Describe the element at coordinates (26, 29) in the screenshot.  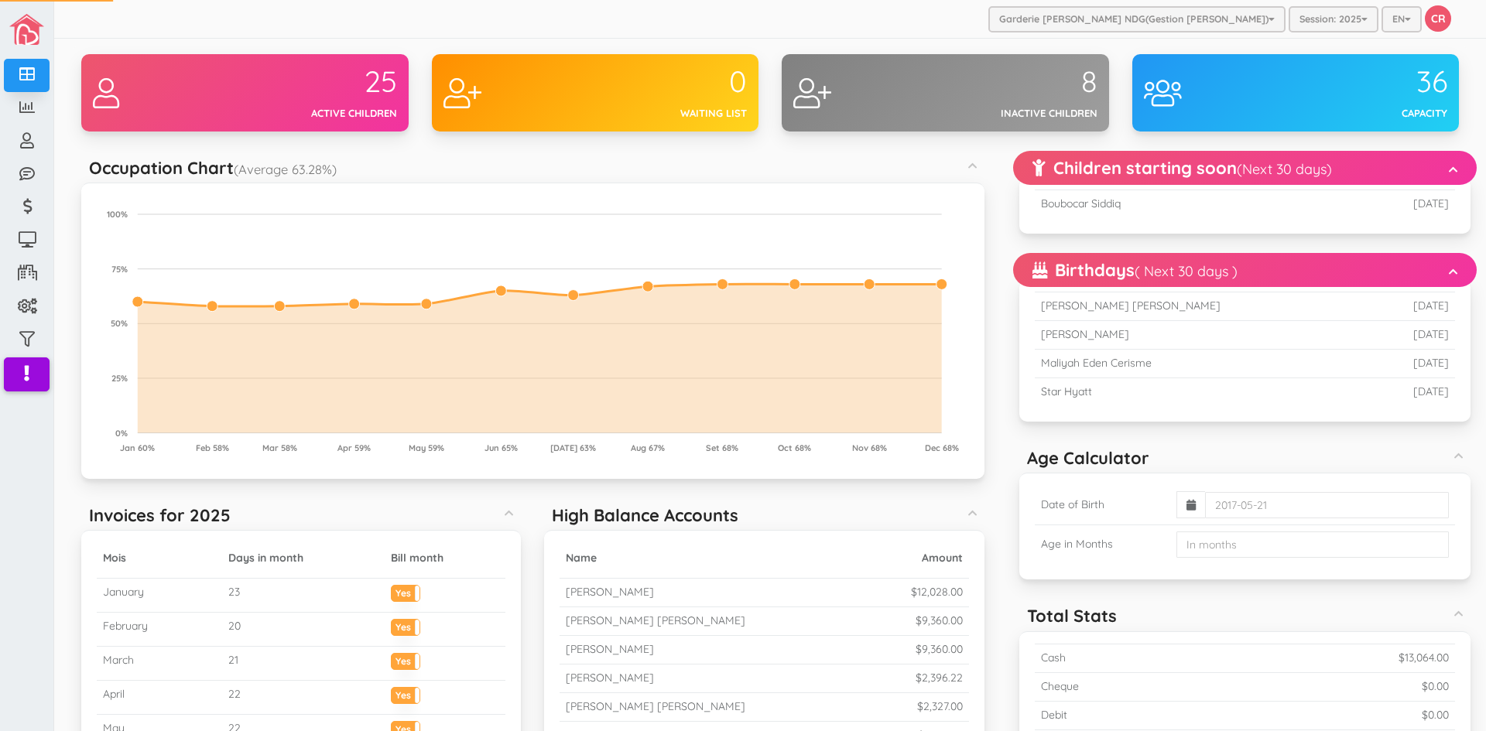
I see `img: image` at that location.